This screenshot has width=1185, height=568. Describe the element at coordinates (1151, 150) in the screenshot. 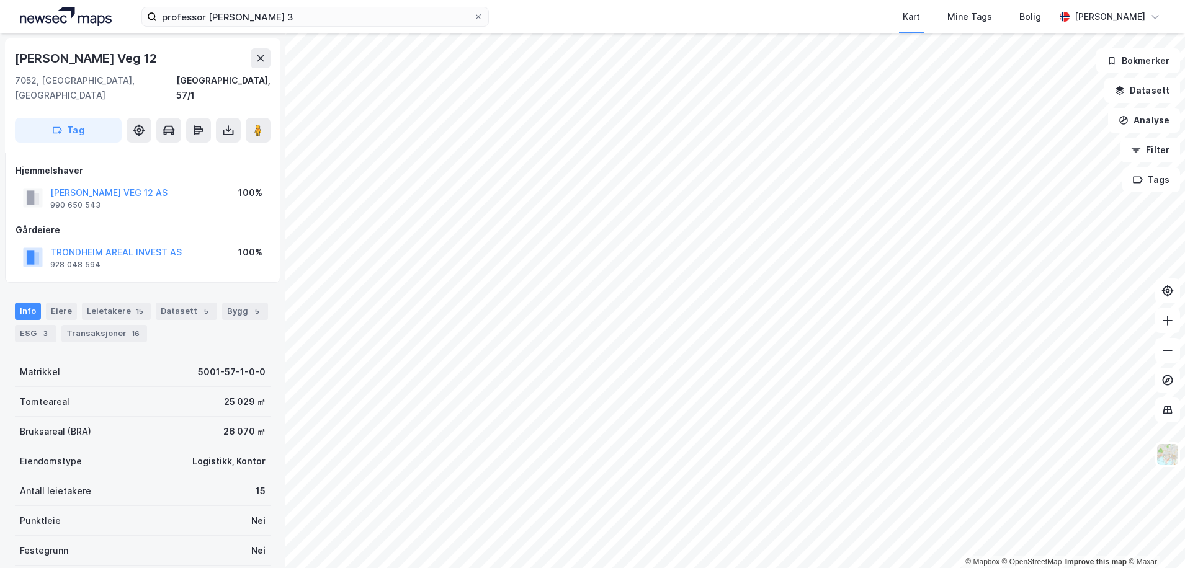

I see `button: Filter` at that location.